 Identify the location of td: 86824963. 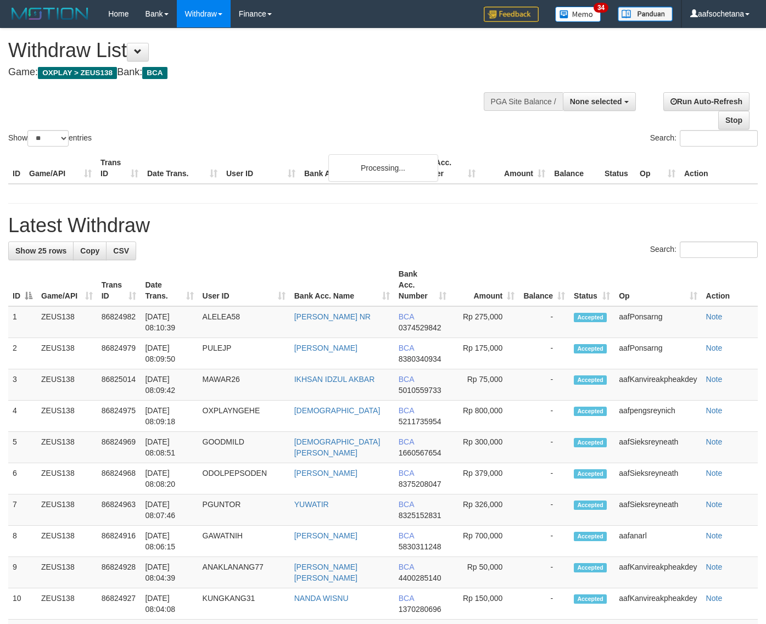
(119, 510).